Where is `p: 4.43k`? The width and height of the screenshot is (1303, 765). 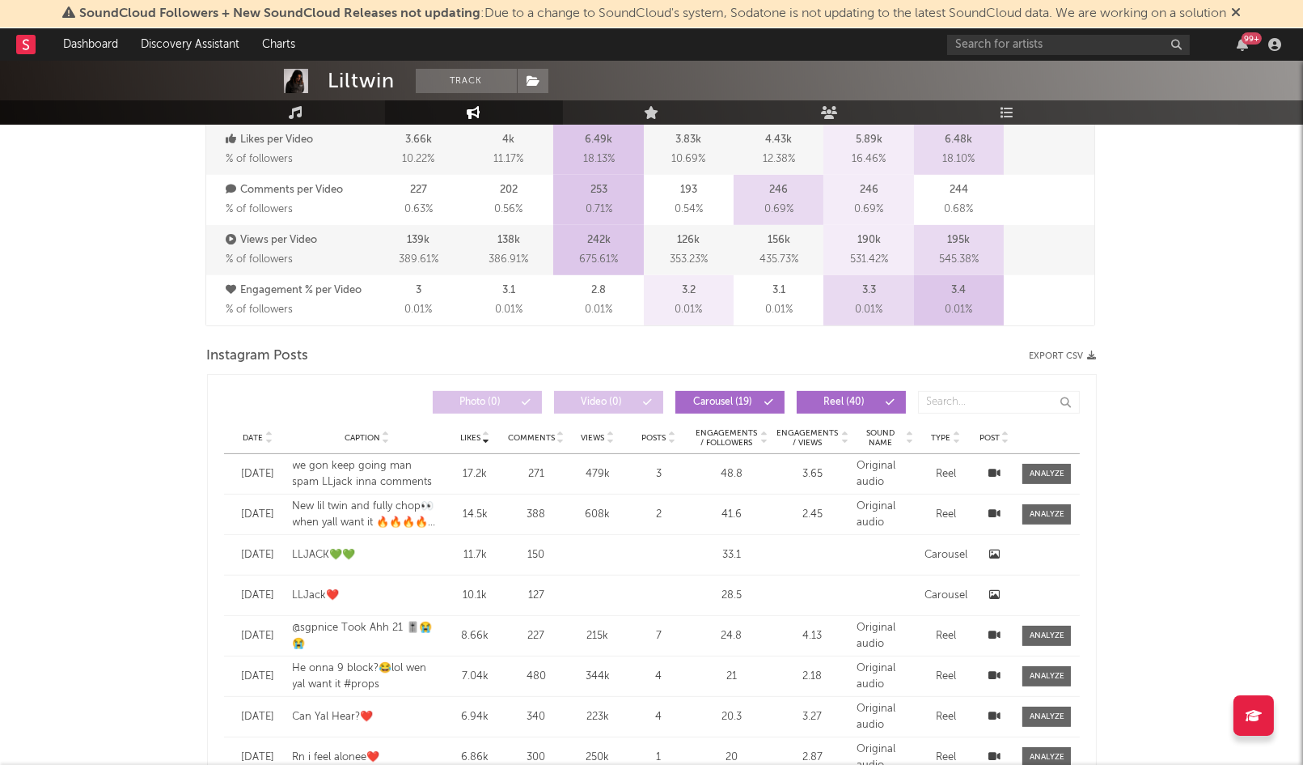
p: 4.43k is located at coordinates (778, 140).